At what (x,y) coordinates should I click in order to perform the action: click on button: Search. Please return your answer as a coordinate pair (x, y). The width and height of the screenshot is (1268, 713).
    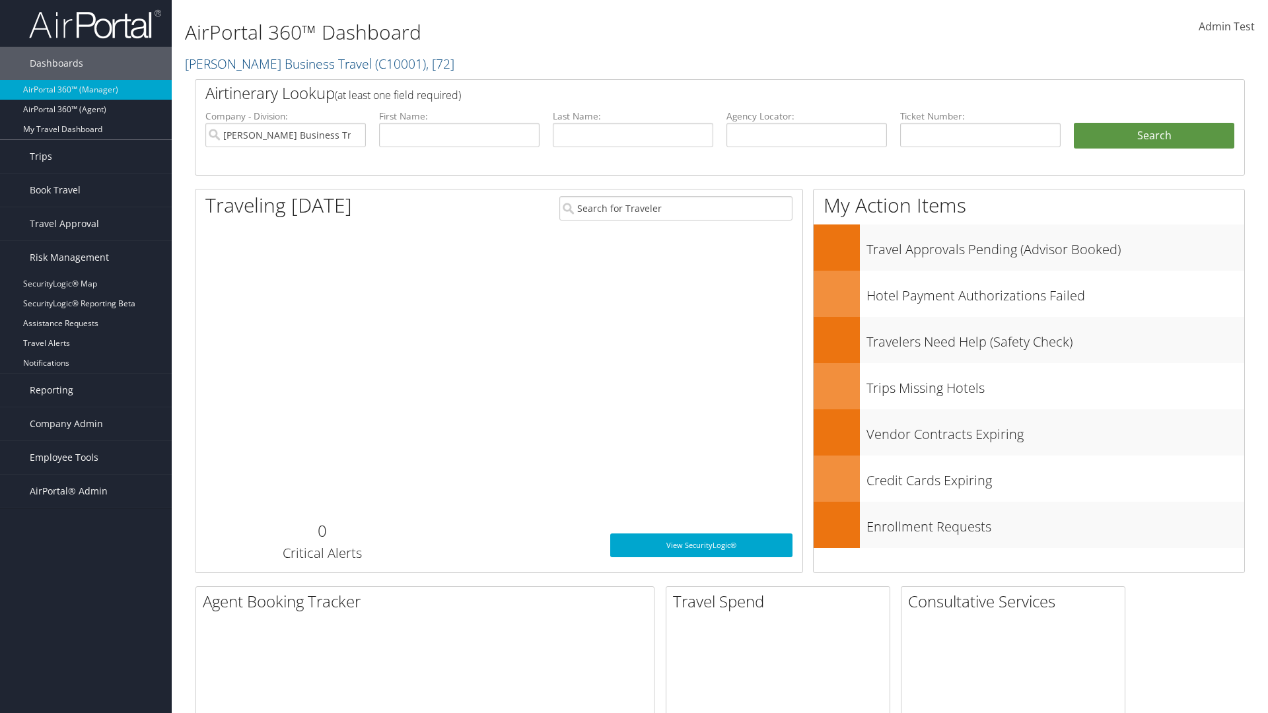
    Looking at the image, I should click on (1153, 136).